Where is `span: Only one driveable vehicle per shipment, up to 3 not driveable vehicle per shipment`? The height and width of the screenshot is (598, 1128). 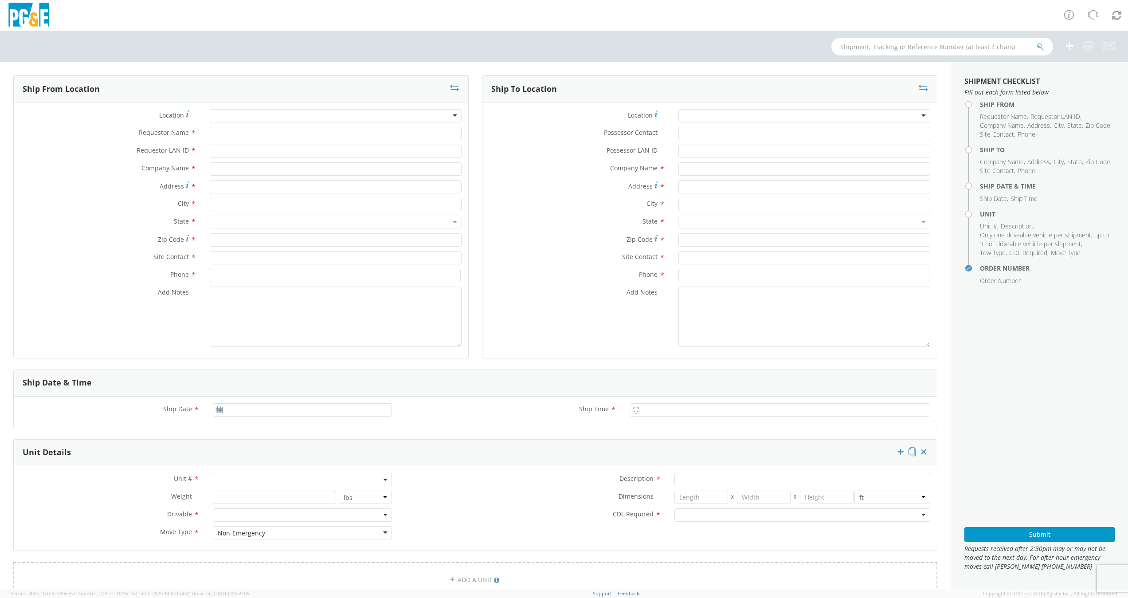
span: Only one driveable vehicle per shipment, up to 3 not driveable vehicle per shipment is located at coordinates (1044, 239).